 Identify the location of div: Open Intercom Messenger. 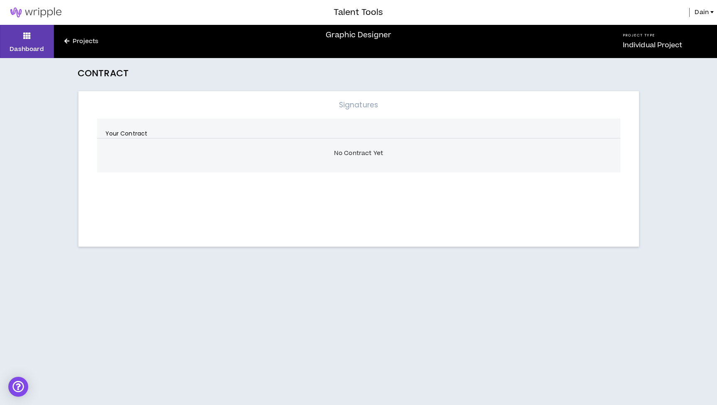
(18, 387).